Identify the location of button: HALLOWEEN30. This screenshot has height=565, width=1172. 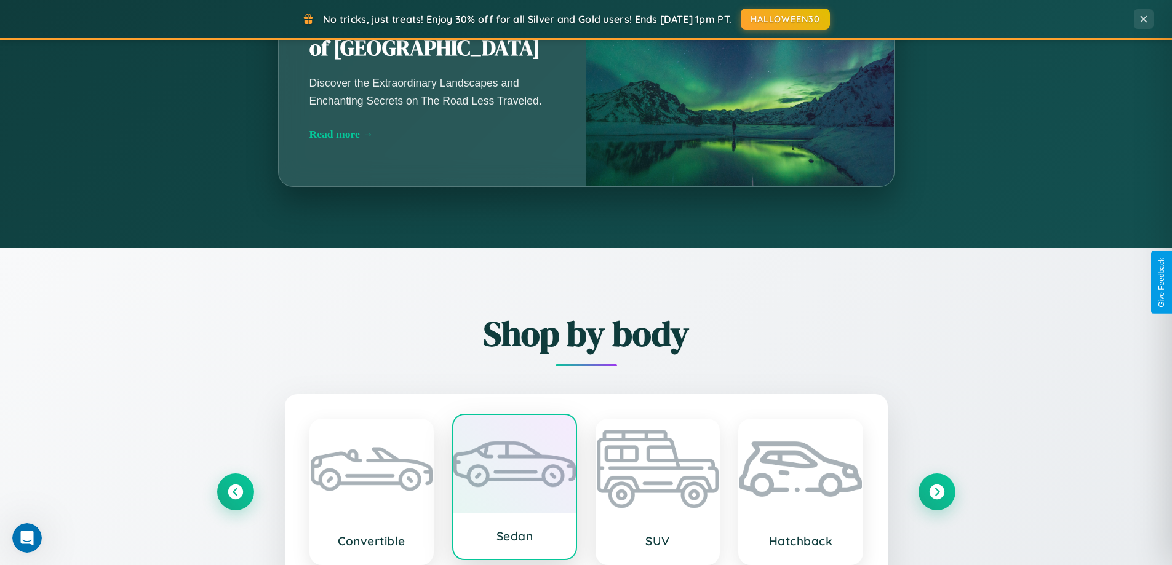
(785, 19).